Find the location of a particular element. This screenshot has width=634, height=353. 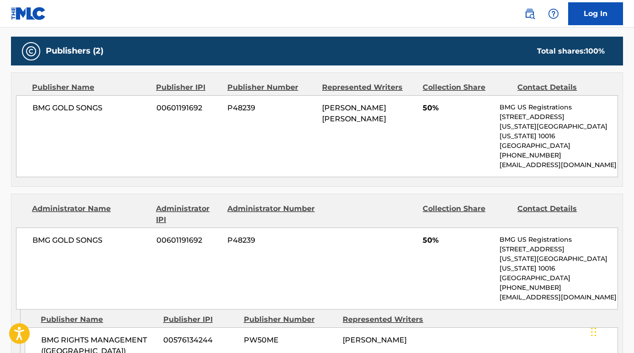

div: Help is located at coordinates (553, 14).